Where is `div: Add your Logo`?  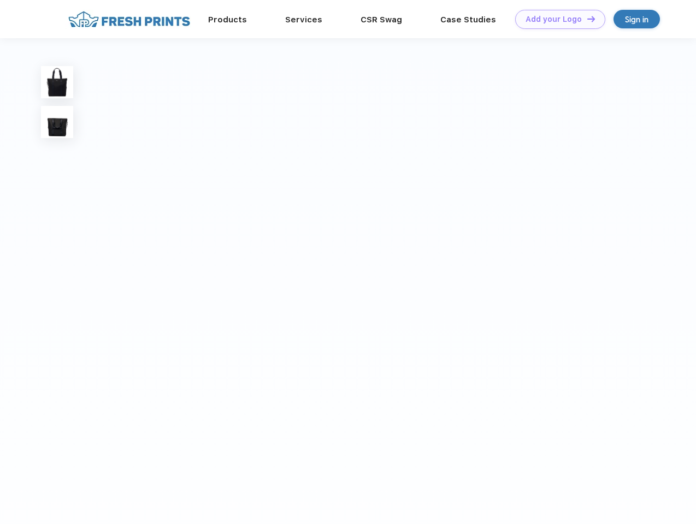
div: Add your Logo is located at coordinates (553, 19).